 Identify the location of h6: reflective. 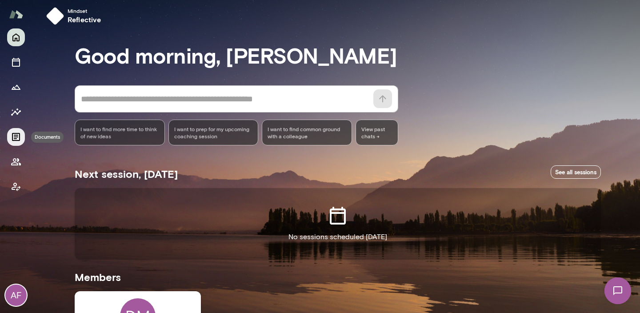
(84, 20).